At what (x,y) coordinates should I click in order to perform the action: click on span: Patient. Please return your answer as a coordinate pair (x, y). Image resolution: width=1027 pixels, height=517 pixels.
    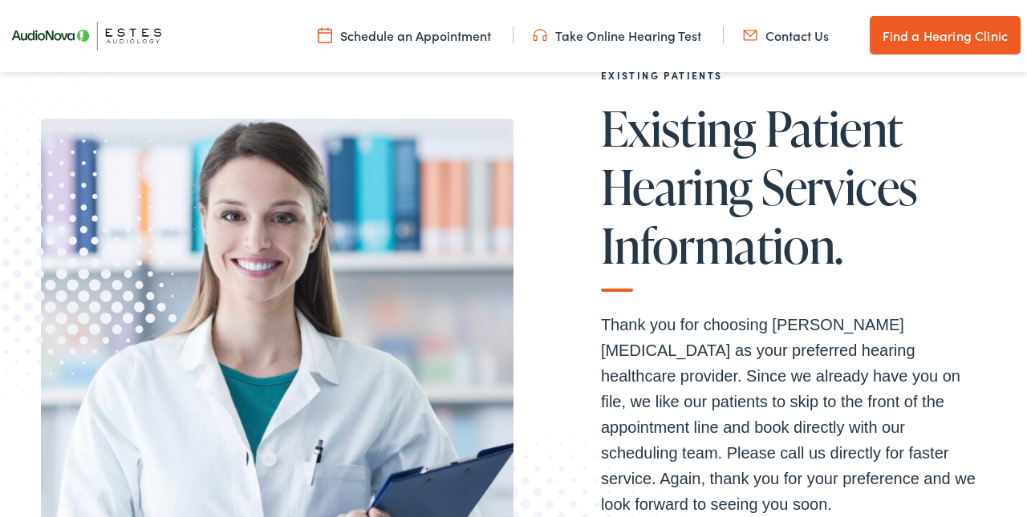
    Looking at the image, I should click on (834, 128).